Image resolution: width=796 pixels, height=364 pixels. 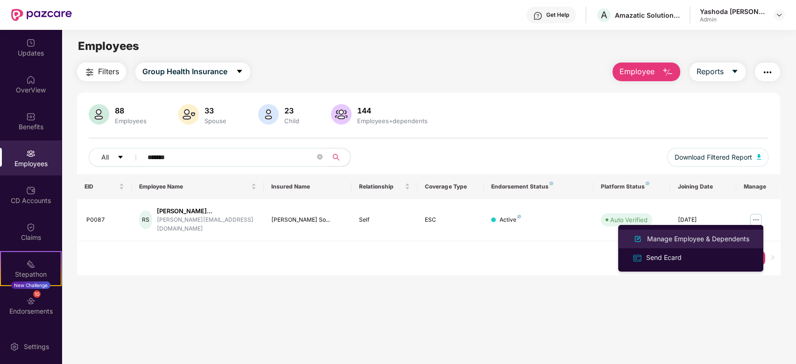 What do you see at coordinates (215, 121) in the screenshot?
I see `div: Spouse` at bounding box center [215, 121].